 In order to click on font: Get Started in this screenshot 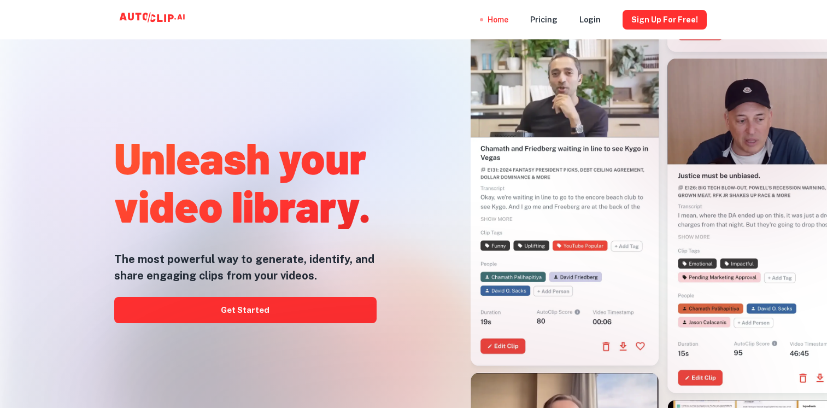, I will do `click(245, 310)`.